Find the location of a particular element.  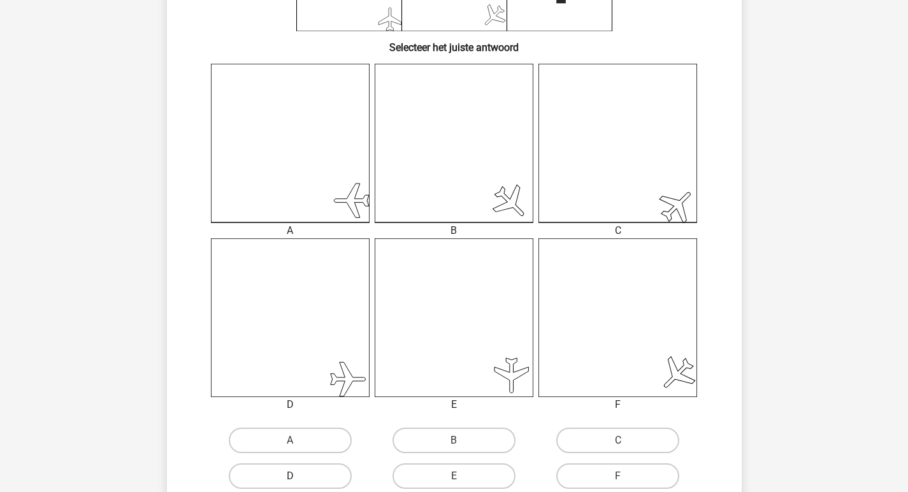

div: A is located at coordinates (290, 231).